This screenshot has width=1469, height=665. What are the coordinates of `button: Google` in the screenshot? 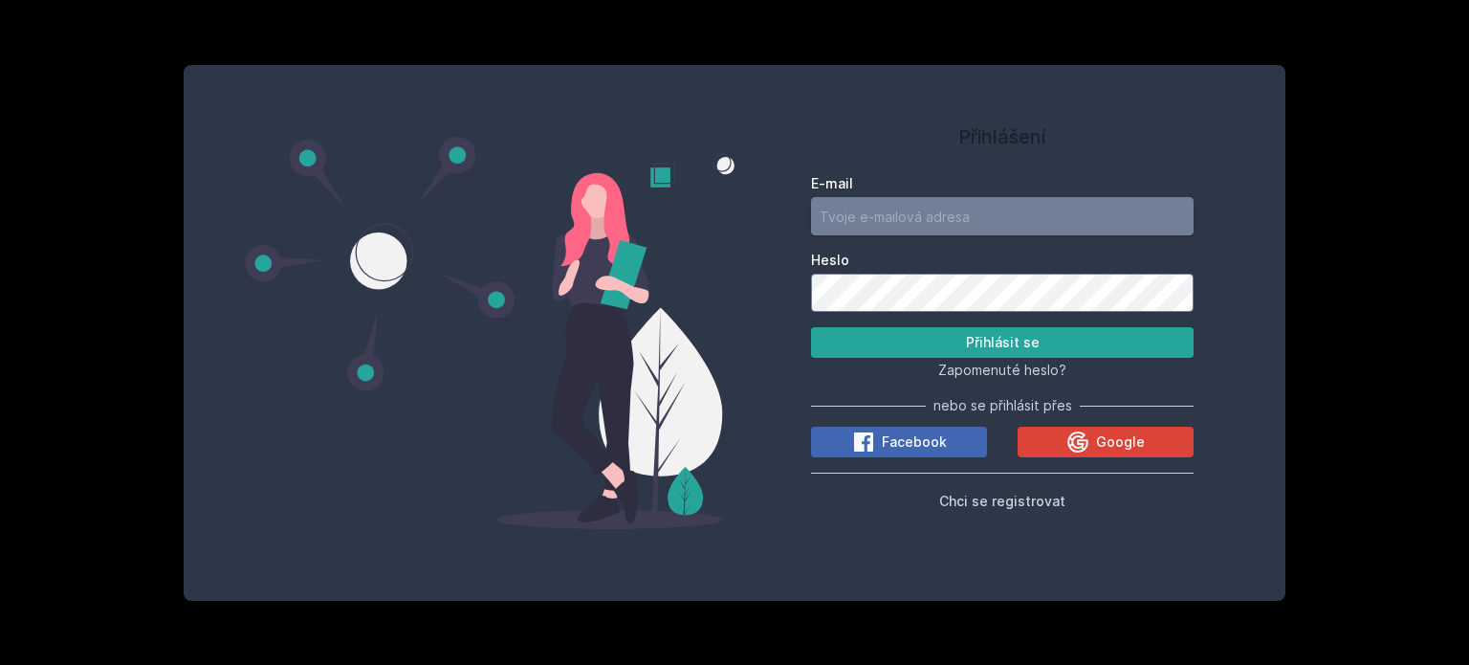 It's located at (1105, 442).